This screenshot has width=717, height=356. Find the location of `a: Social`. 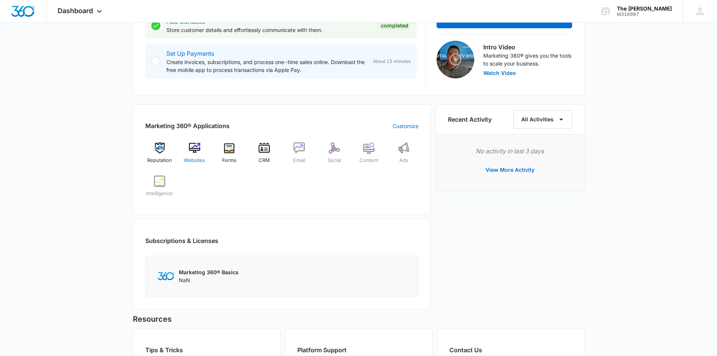

a: Social is located at coordinates (334, 156).